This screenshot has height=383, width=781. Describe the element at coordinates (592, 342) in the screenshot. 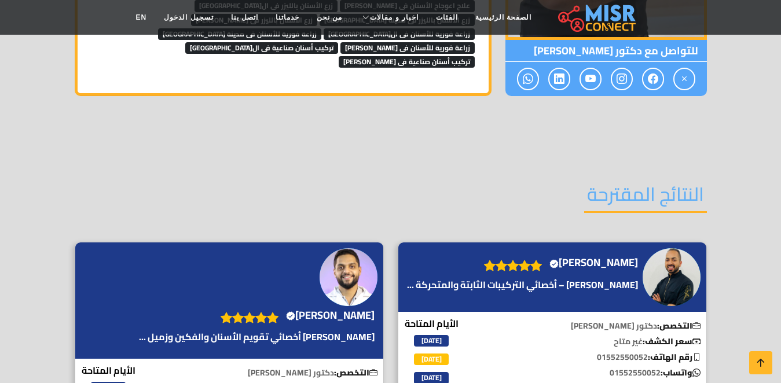

I see `p: غير متاح` at that location.